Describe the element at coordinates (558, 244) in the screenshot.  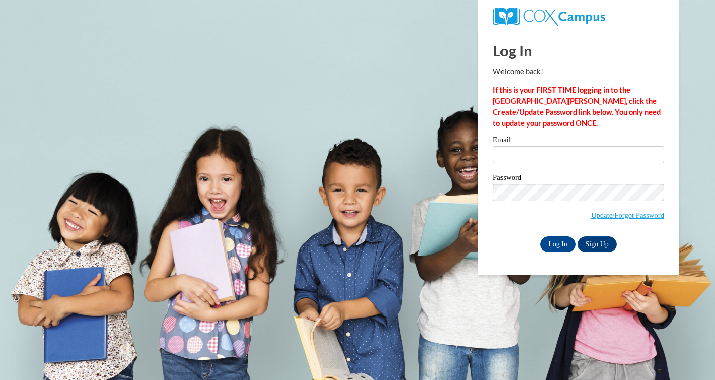
I see `input: Log In` at that location.